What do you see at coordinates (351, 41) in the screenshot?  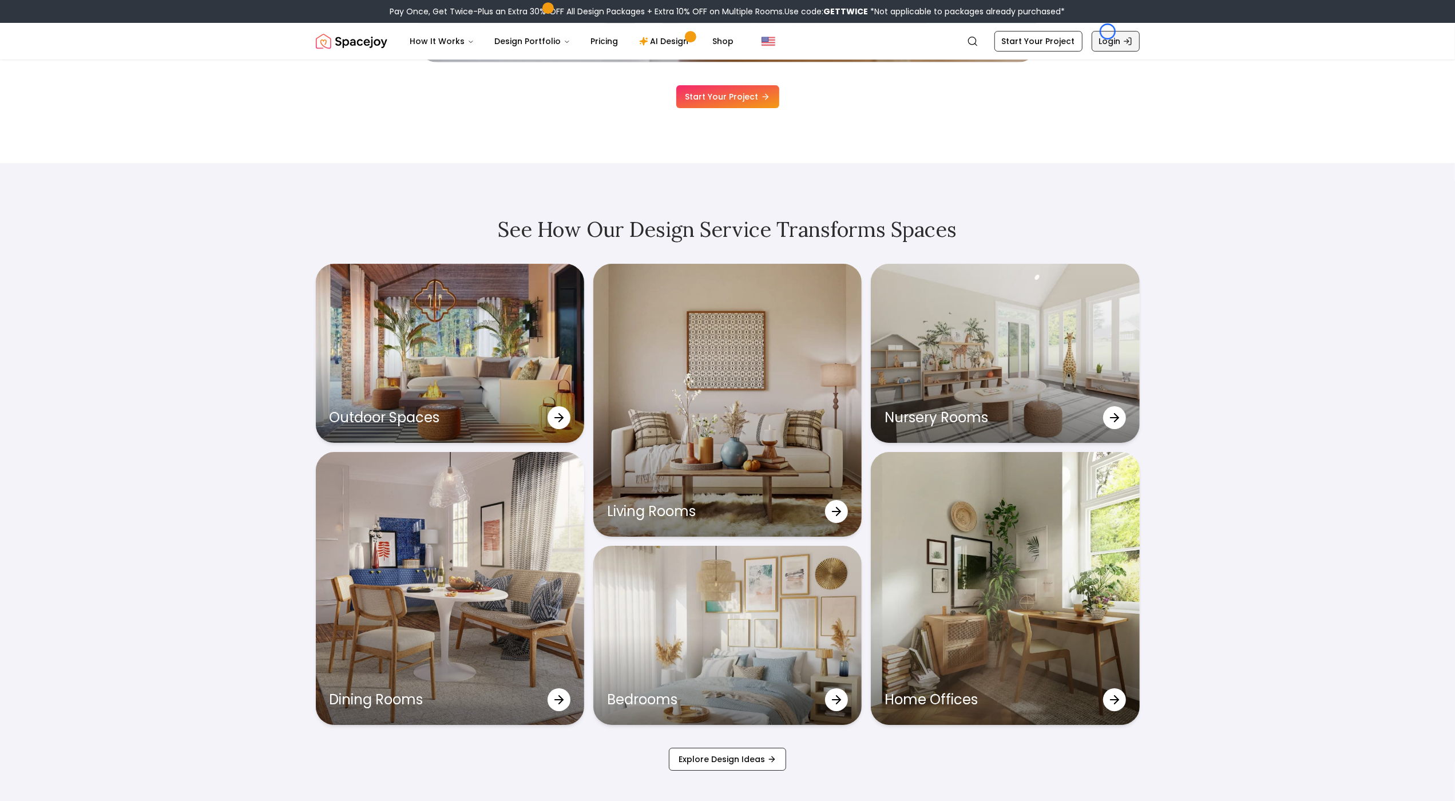 I see `img: Spacejoy Logo` at bounding box center [351, 41].